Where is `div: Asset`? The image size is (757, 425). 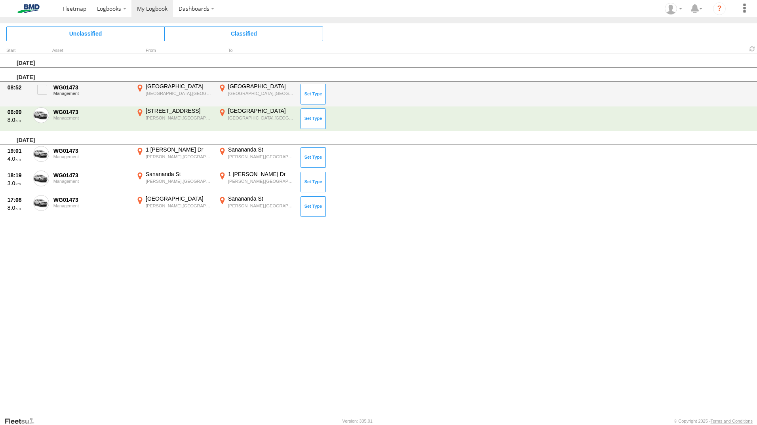 div: Asset is located at coordinates (92, 51).